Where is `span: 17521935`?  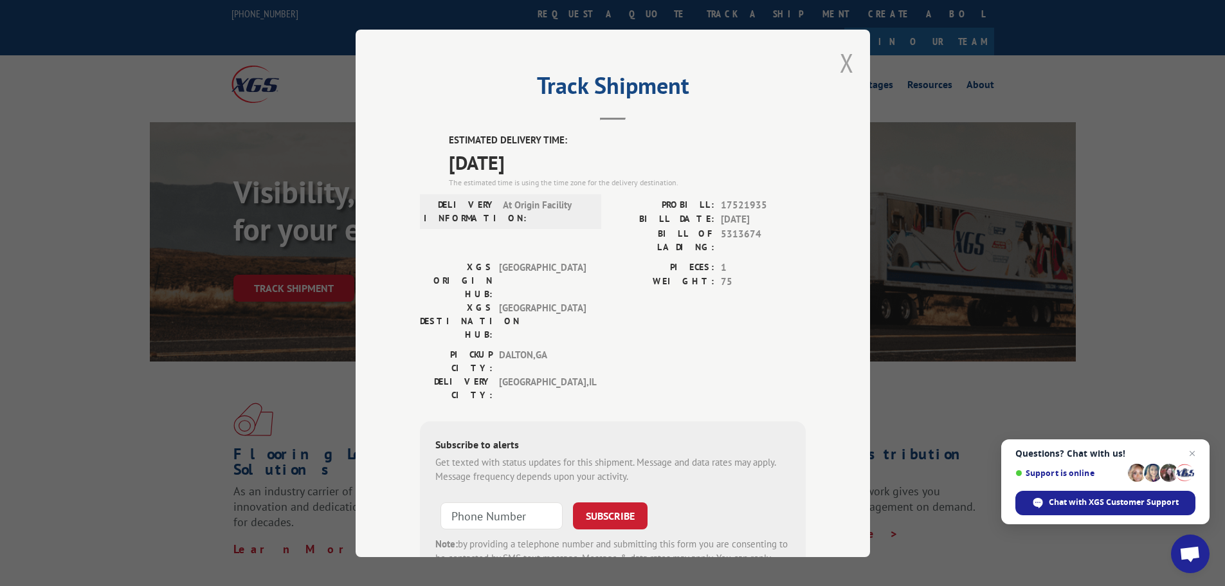 span: 17521935 is located at coordinates (763, 204).